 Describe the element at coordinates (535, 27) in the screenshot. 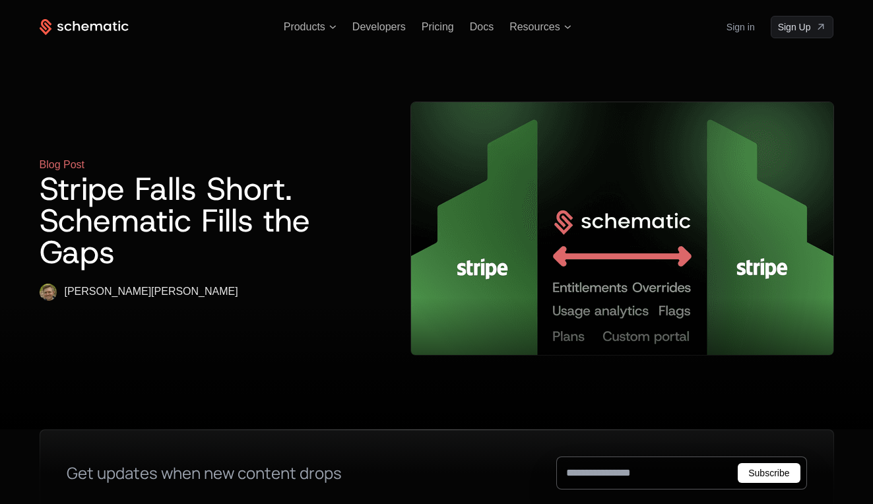

I see `span: Resources` at that location.